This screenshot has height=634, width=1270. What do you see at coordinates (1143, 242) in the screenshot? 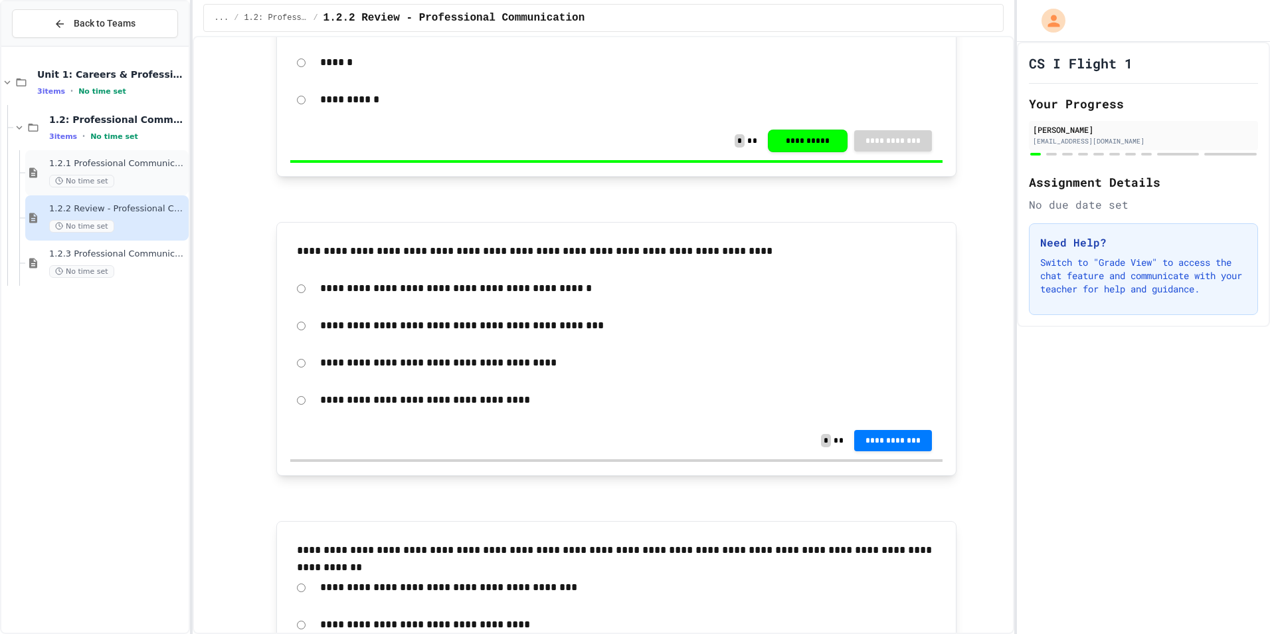
I see `h3: Need Help?` at bounding box center [1143, 242].